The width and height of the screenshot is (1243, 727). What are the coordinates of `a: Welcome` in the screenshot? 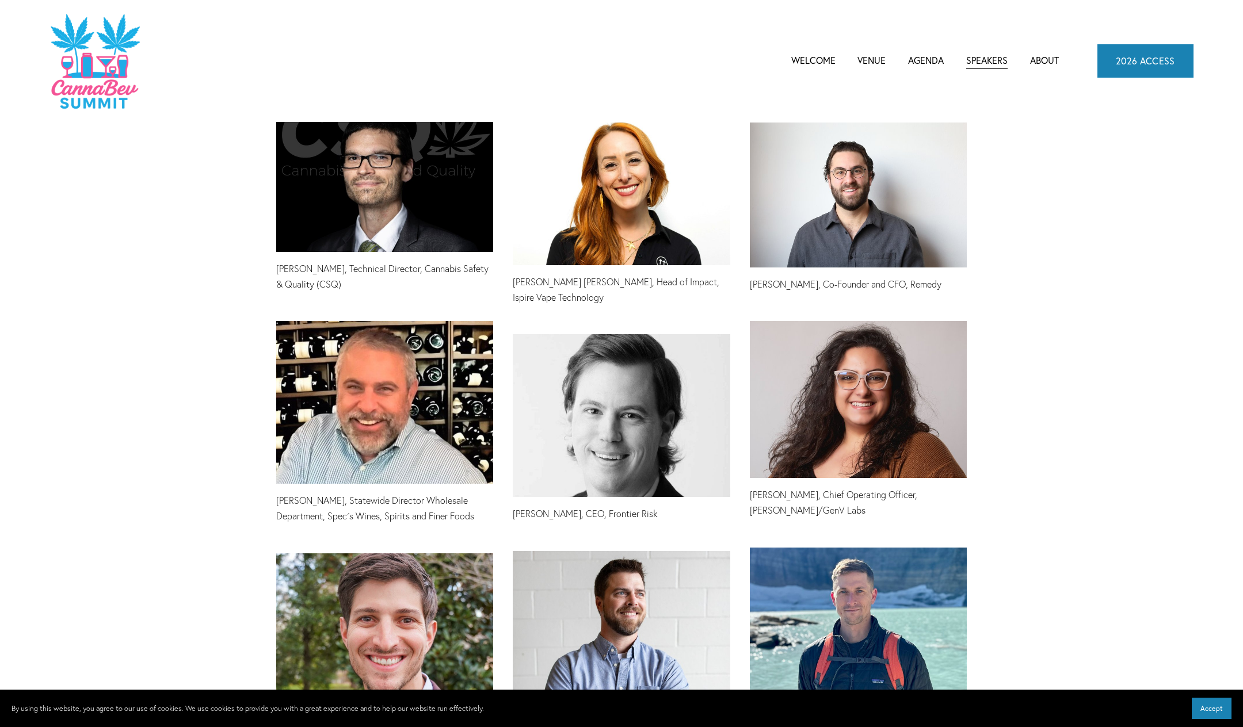 It's located at (813, 61).